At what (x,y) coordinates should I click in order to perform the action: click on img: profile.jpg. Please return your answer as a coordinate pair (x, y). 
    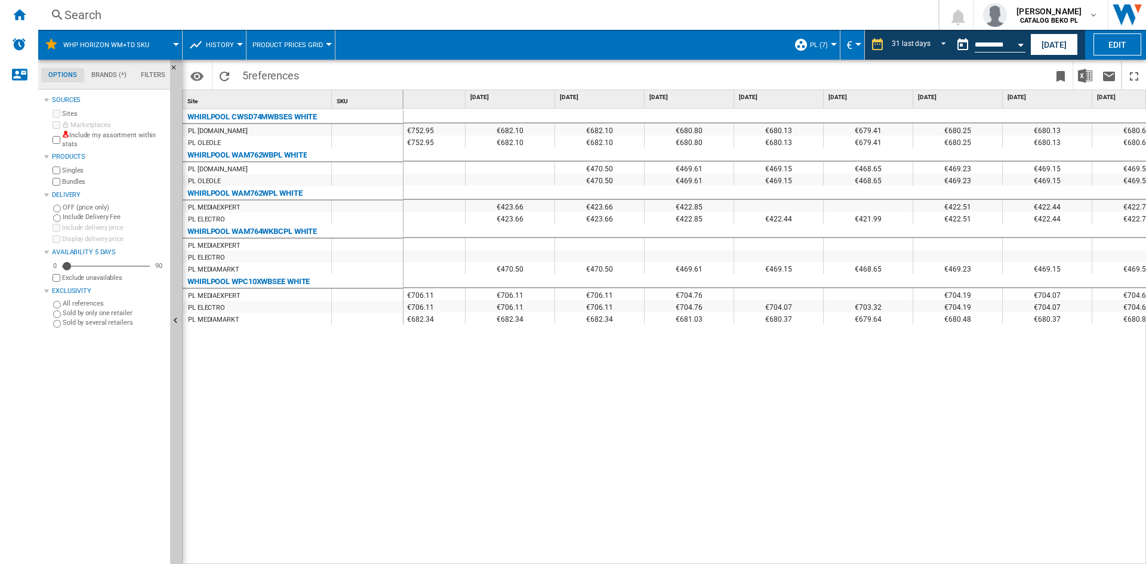
    Looking at the image, I should click on (995, 15).